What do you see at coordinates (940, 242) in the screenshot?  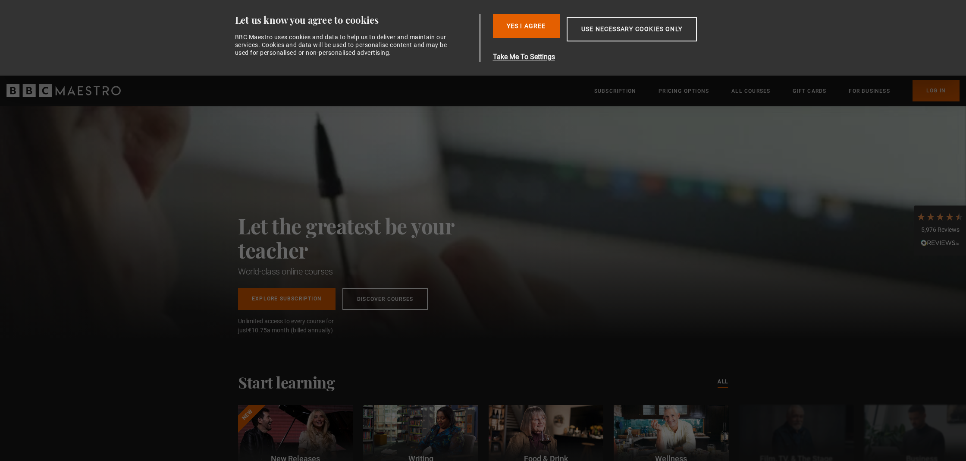 I see `img: REVIEWS.io` at bounding box center [940, 242].